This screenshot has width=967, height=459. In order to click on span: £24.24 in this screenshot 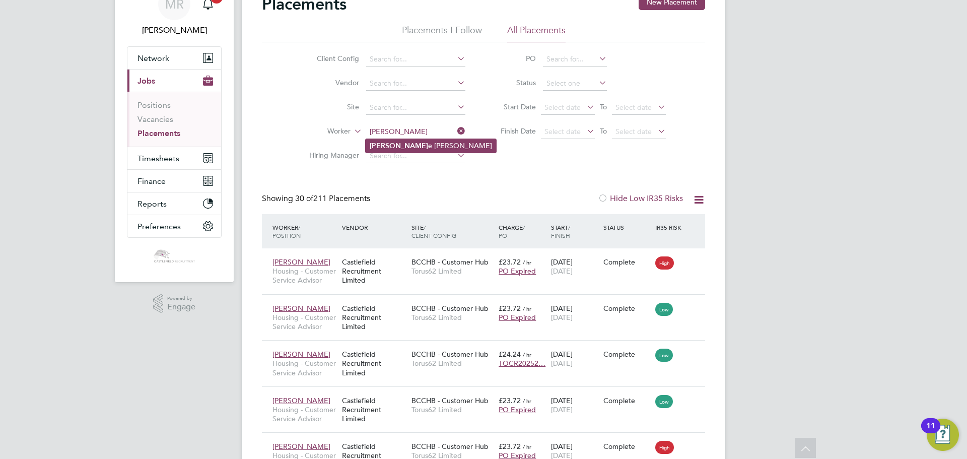, I will do `click(510, 354)`.